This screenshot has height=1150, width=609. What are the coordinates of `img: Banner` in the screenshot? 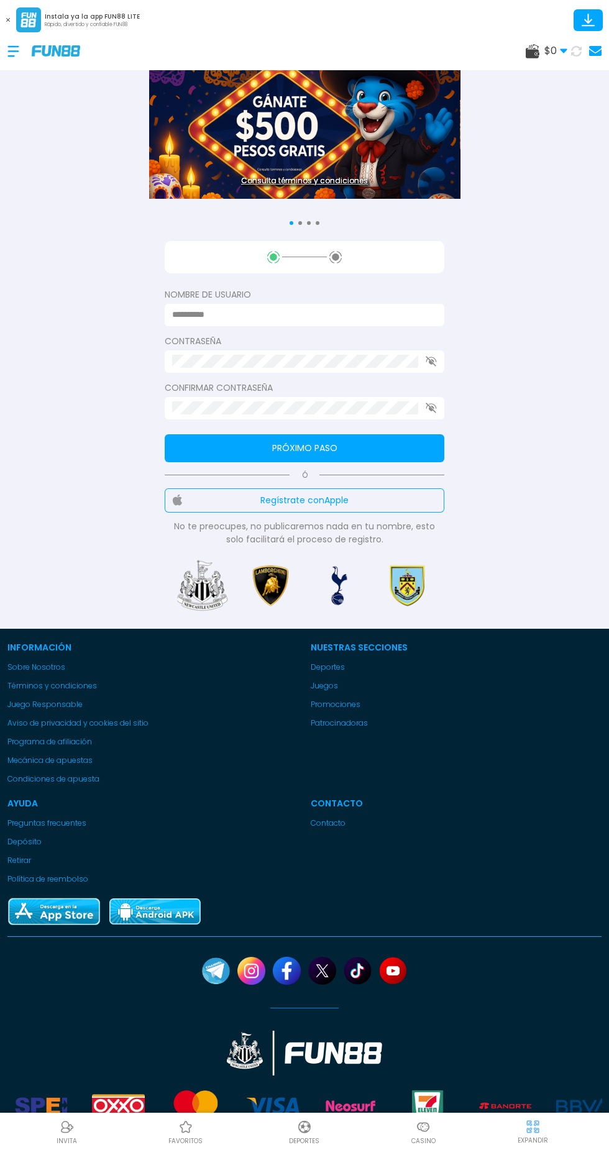 It's located at (305, 121).